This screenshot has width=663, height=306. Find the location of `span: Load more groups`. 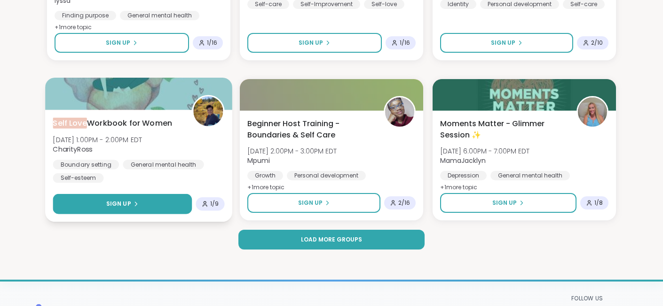

span: Load more groups is located at coordinates (331, 239).